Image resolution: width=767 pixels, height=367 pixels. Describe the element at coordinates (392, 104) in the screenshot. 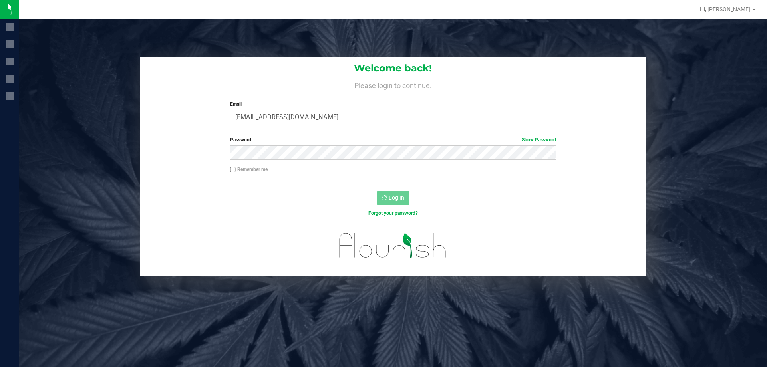

I see `label: Email` at that location.